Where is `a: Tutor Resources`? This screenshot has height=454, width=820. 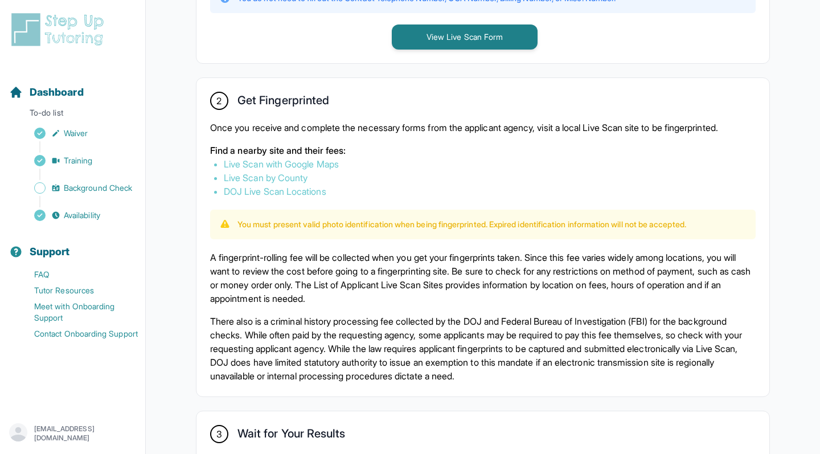 a: Tutor Resources is located at coordinates (77, 290).